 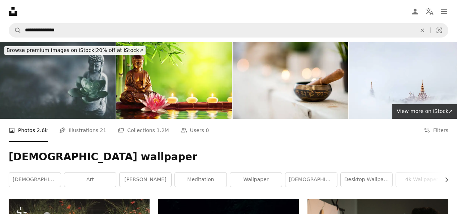 What do you see at coordinates (13, 12) in the screenshot?
I see `a: Home — Unsplash` at bounding box center [13, 12].